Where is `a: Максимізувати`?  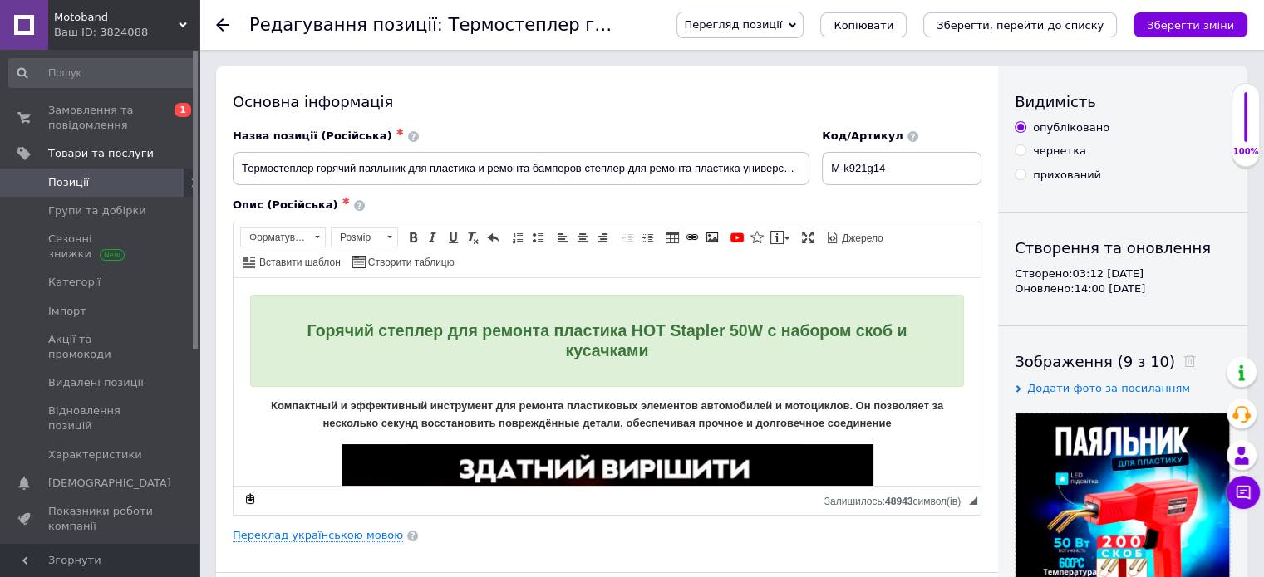
a: Максимізувати is located at coordinates (807, 238).